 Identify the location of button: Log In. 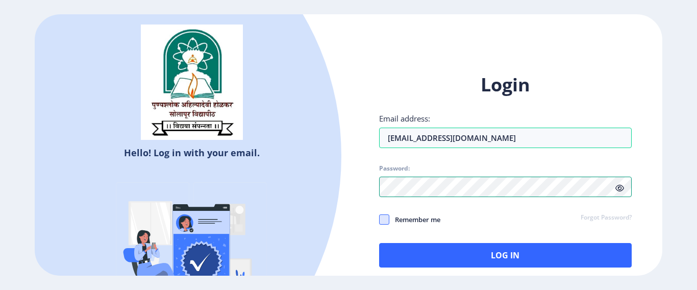
(505, 255).